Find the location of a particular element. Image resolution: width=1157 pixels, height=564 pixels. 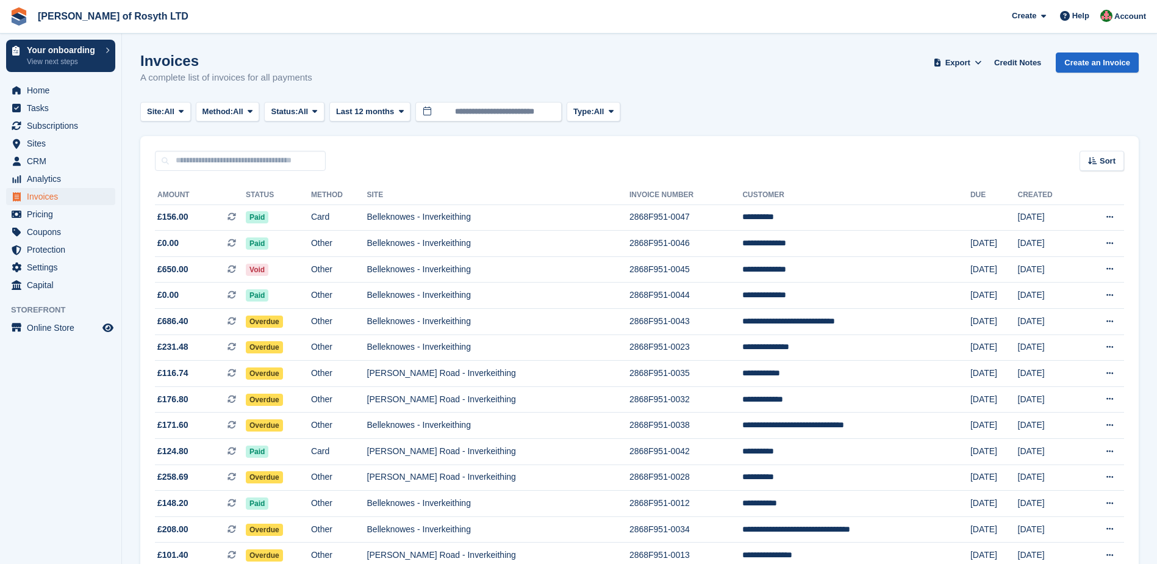

span: Method: is located at coordinates (218, 112).